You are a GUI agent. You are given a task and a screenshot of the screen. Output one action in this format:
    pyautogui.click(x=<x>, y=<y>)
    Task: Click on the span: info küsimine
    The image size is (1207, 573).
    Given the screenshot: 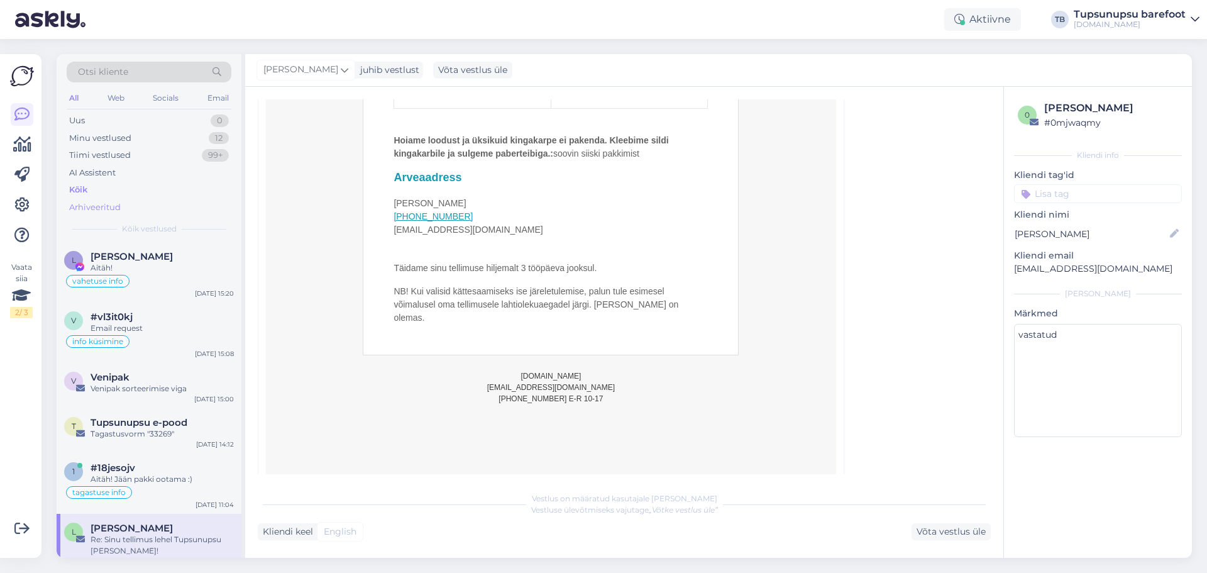 What is the action you would take?
    pyautogui.click(x=97, y=341)
    